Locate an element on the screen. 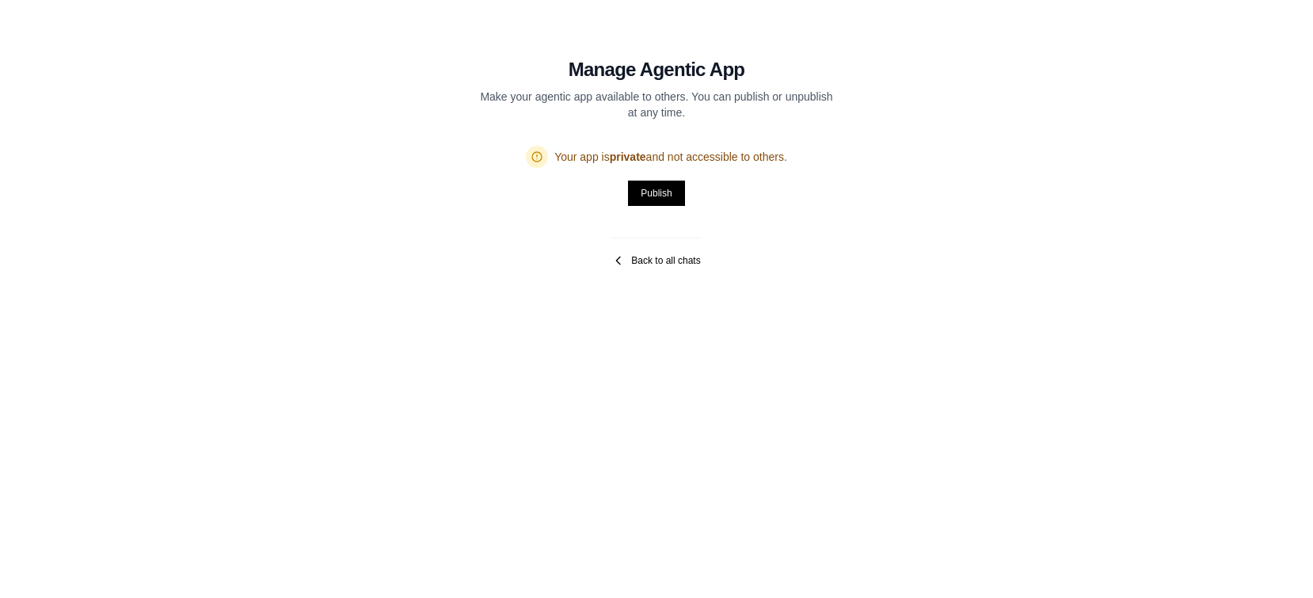  a: Back to all chats is located at coordinates (656, 261).